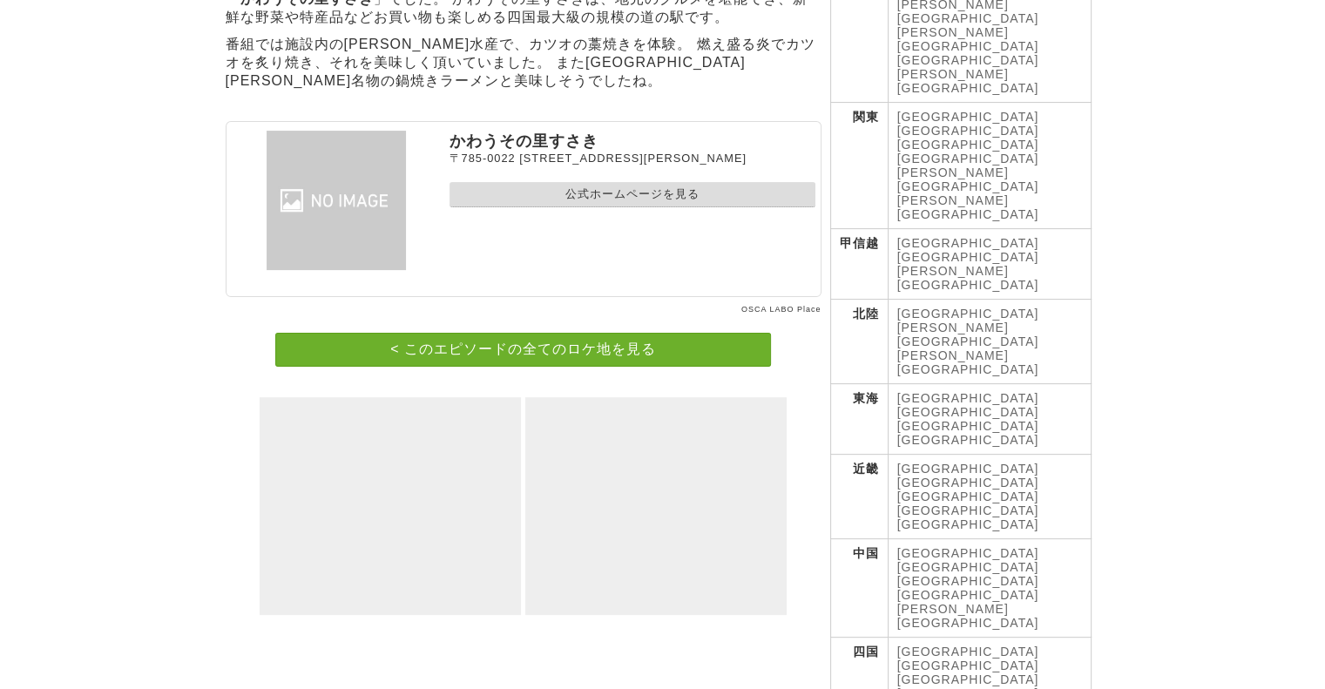  I want to click on th: 近畿, so click(859, 496).